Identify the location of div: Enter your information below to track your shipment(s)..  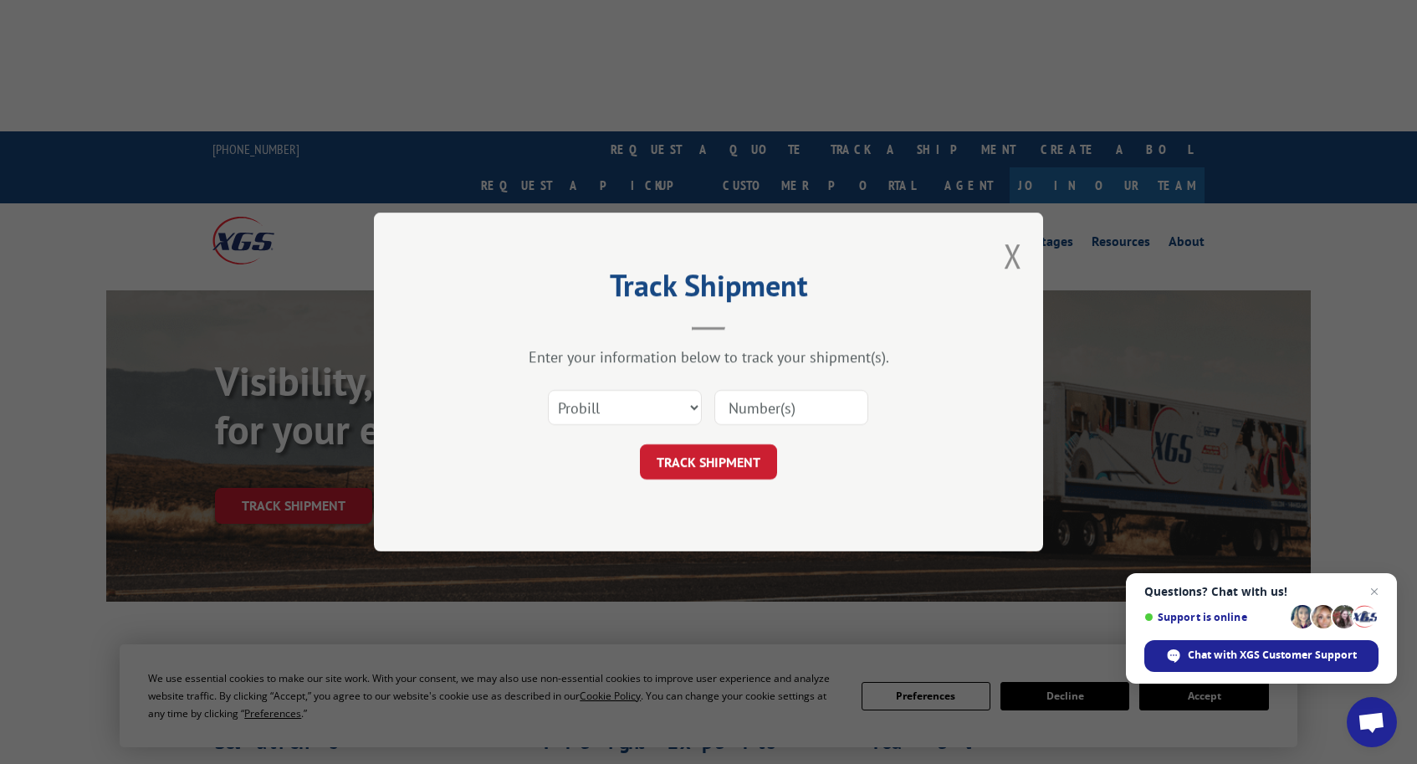
(709, 356).